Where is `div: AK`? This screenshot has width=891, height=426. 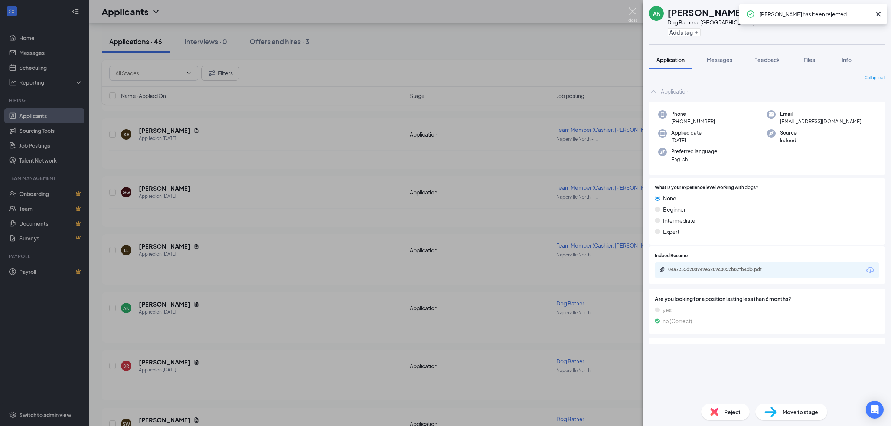
div: AK is located at coordinates (656, 13).